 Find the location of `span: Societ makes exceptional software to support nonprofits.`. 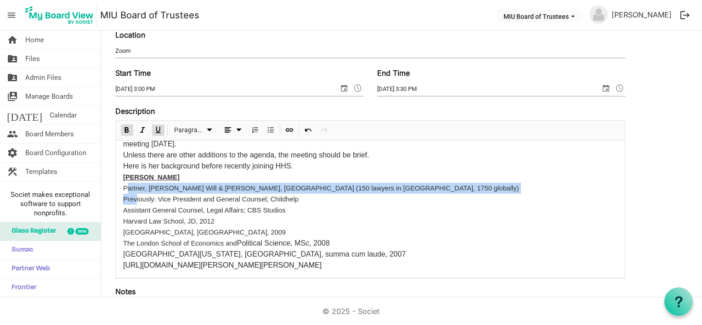

span: Societ makes exceptional software to support nonprofits. is located at coordinates (50, 204).